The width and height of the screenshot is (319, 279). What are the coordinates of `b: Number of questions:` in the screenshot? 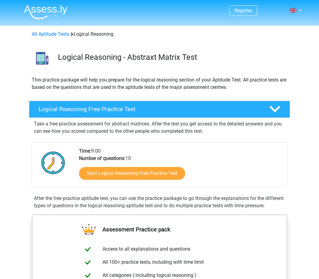 It's located at (102, 158).